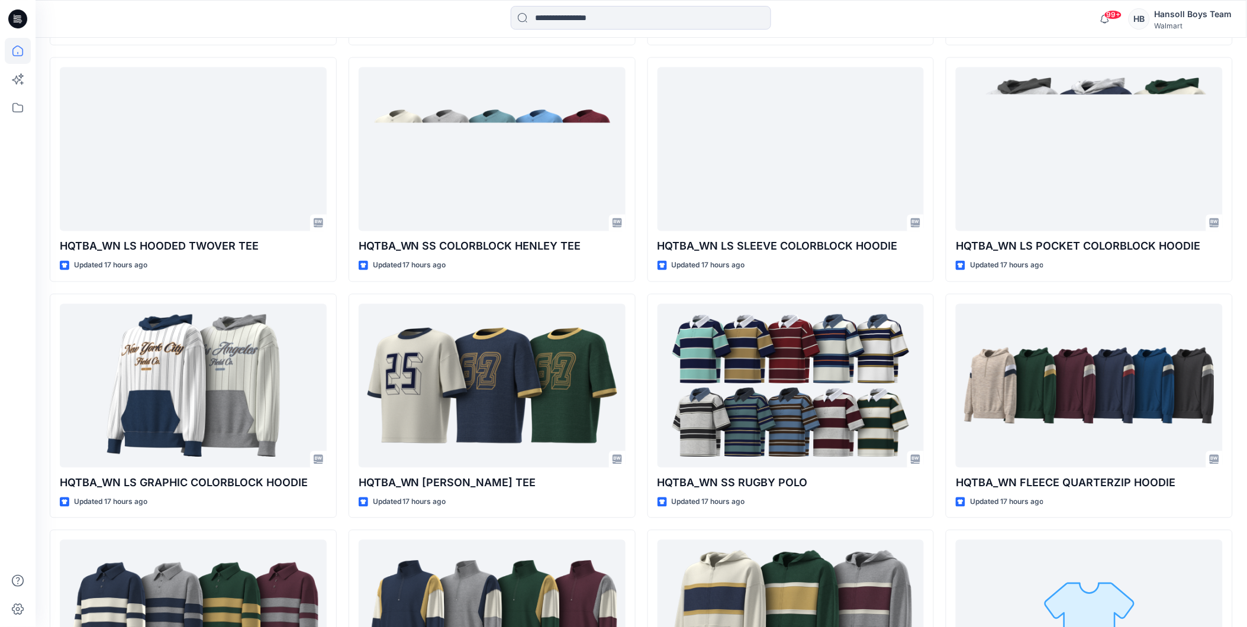 The height and width of the screenshot is (627, 1247). Describe the element at coordinates (1193, 14) in the screenshot. I see `div: Hansoll Boys Team` at that location.